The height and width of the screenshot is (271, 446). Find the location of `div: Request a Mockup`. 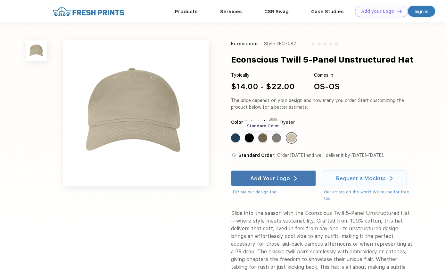

div: Request a Mockup is located at coordinates (361, 178).